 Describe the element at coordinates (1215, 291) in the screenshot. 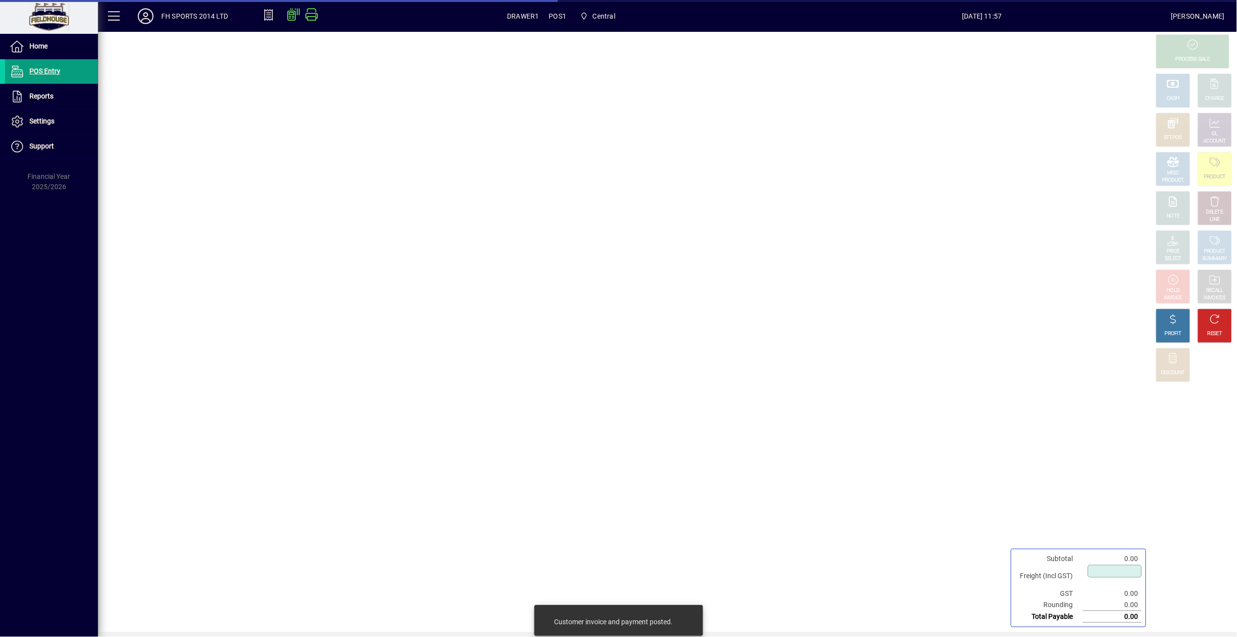

I see `div: RECALL` at that location.